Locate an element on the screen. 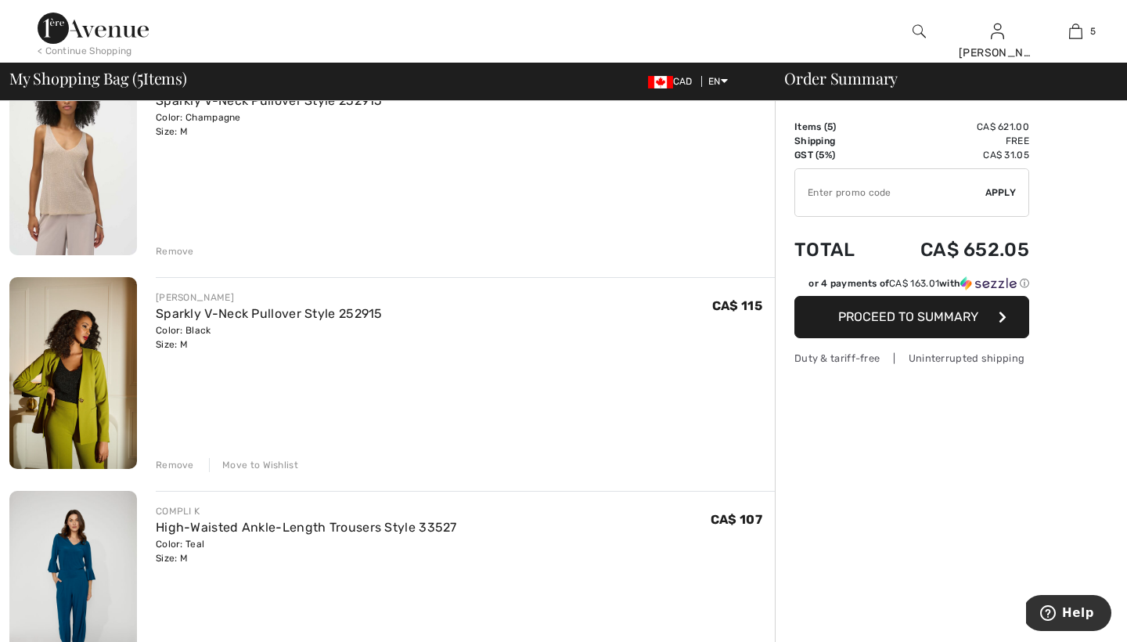  input: Promo code is located at coordinates (890, 193).